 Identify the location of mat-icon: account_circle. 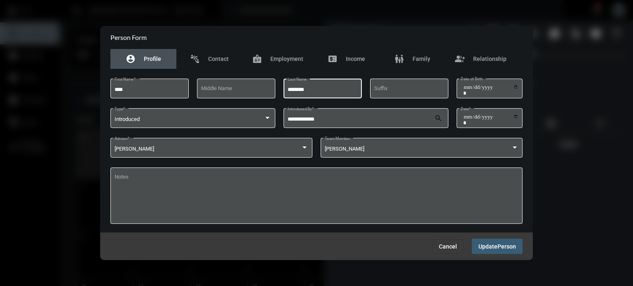
(131, 59).